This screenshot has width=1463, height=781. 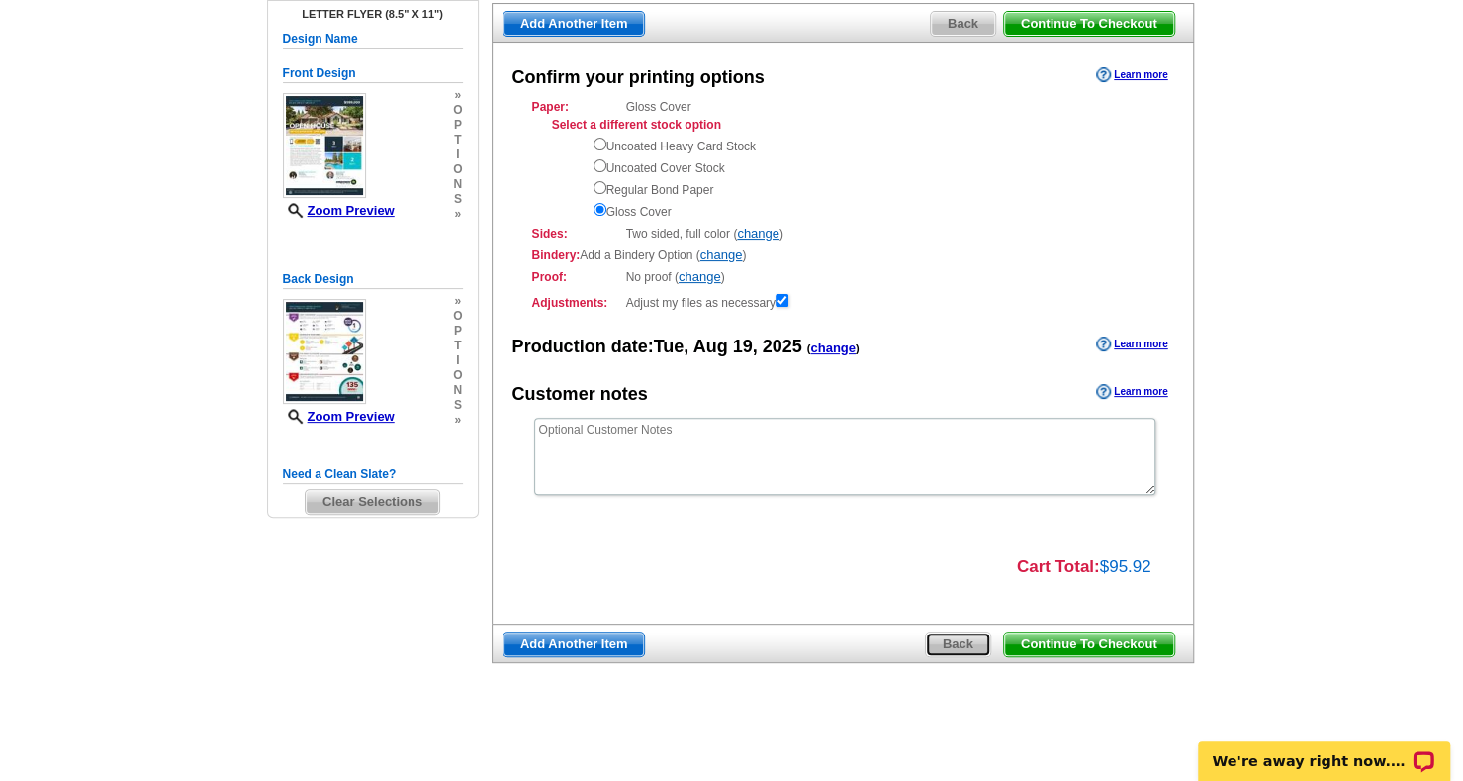 I want to click on div: Gloss Cover, so click(x=843, y=159).